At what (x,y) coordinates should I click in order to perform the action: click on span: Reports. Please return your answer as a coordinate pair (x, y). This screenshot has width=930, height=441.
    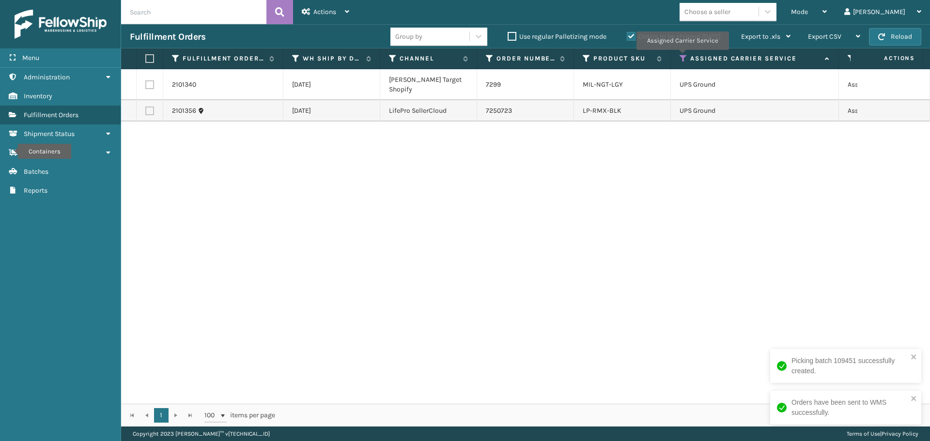
    Looking at the image, I should click on (35, 190).